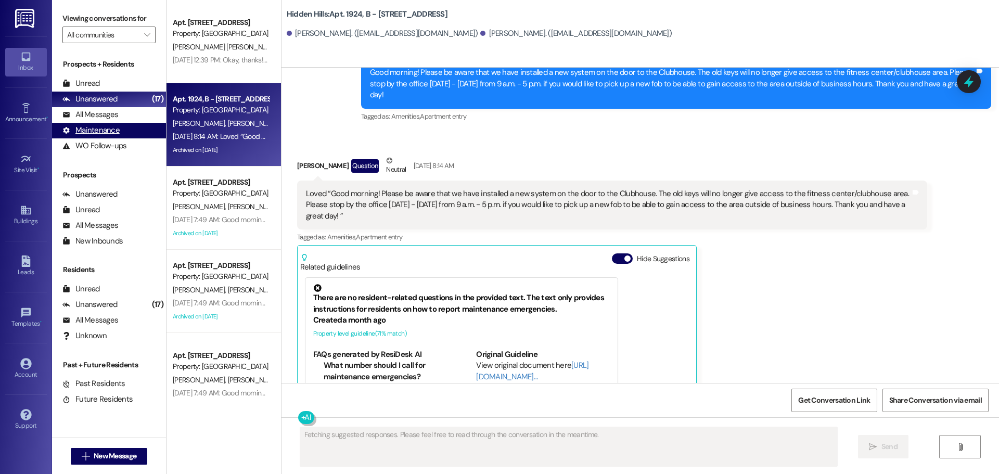 The width and height of the screenshot is (999, 474). Describe the element at coordinates (103, 35) in the screenshot. I see `input: All communities` at that location.